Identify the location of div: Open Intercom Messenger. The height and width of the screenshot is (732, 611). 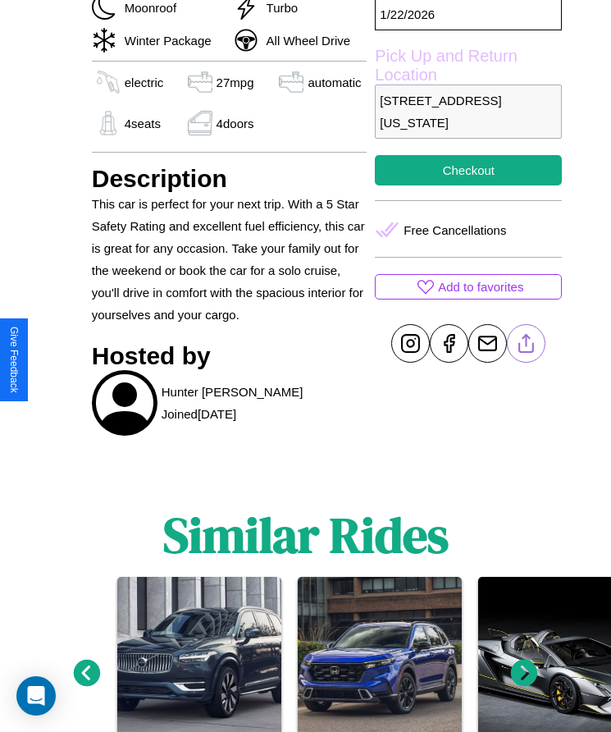
(36, 696).